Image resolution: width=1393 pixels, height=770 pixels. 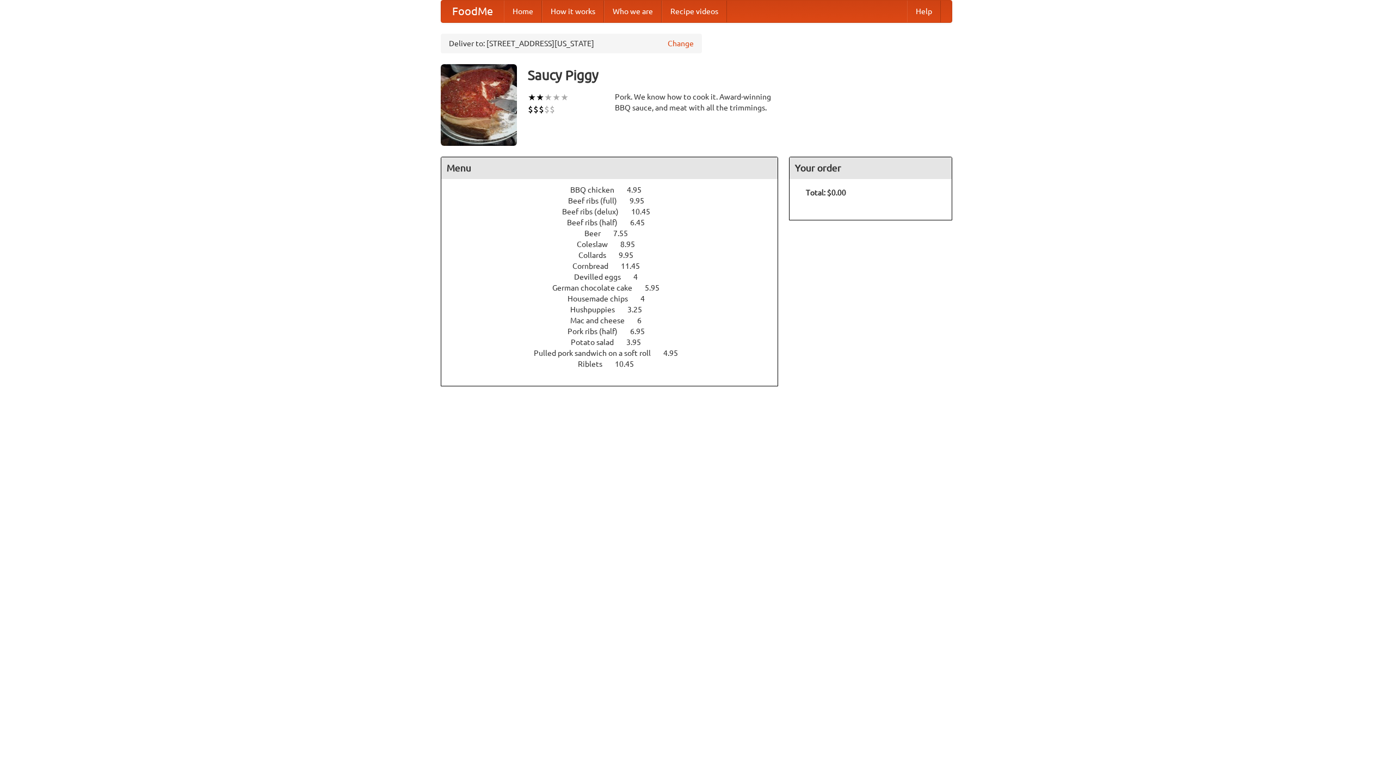 What do you see at coordinates (639, 342) in the screenshot?
I see `span: 3.95` at bounding box center [639, 342].